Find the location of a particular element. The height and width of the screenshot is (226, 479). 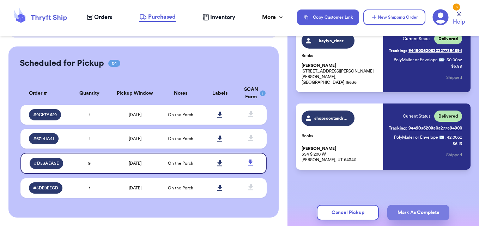

th: Pickup Window is located at coordinates (135, 93).